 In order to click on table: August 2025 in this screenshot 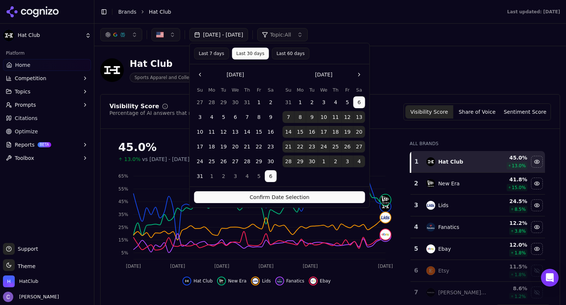, I will do `click(236, 134)`.